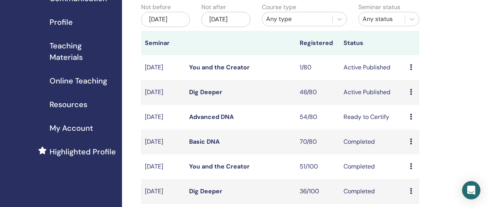 This screenshot has height=207, width=488. Describe the element at coordinates (156, 7) in the screenshot. I see `label: Not before` at that location.